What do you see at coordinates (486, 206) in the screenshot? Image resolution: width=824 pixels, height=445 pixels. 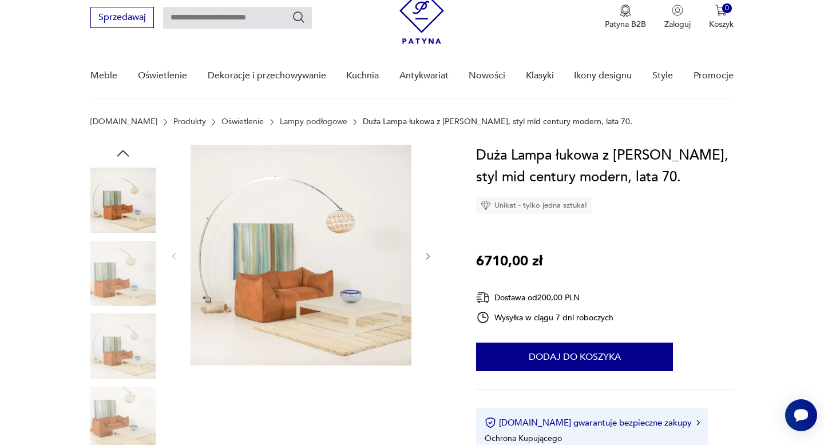 I see `img: Ikona diamentu` at bounding box center [486, 206].